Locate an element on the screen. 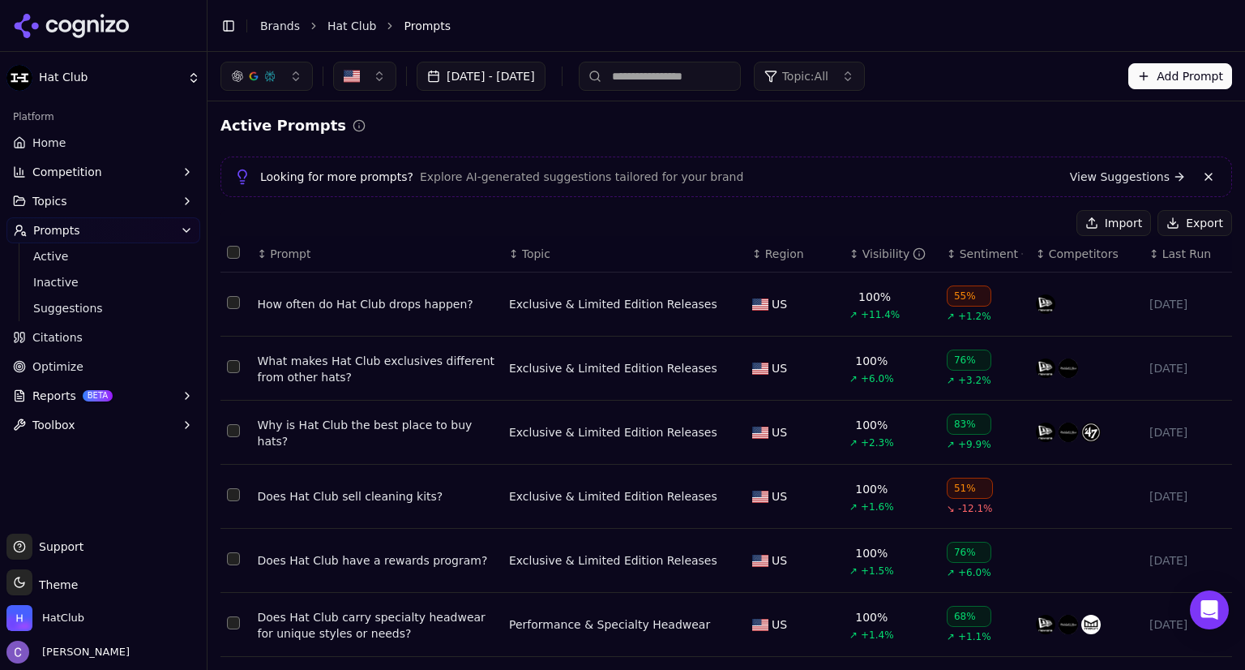  span: +1.4% is located at coordinates (877, 635).